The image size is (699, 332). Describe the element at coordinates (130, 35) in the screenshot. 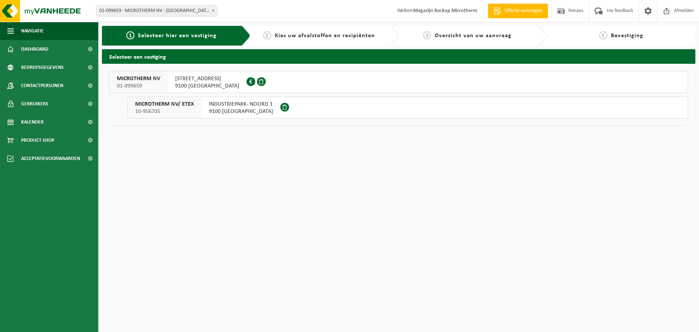

I see `span: 1` at that location.